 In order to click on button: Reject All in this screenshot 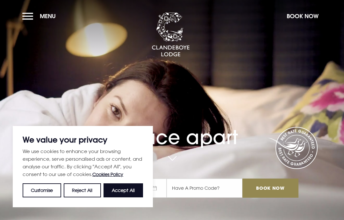, I will do `click(82, 190)`.